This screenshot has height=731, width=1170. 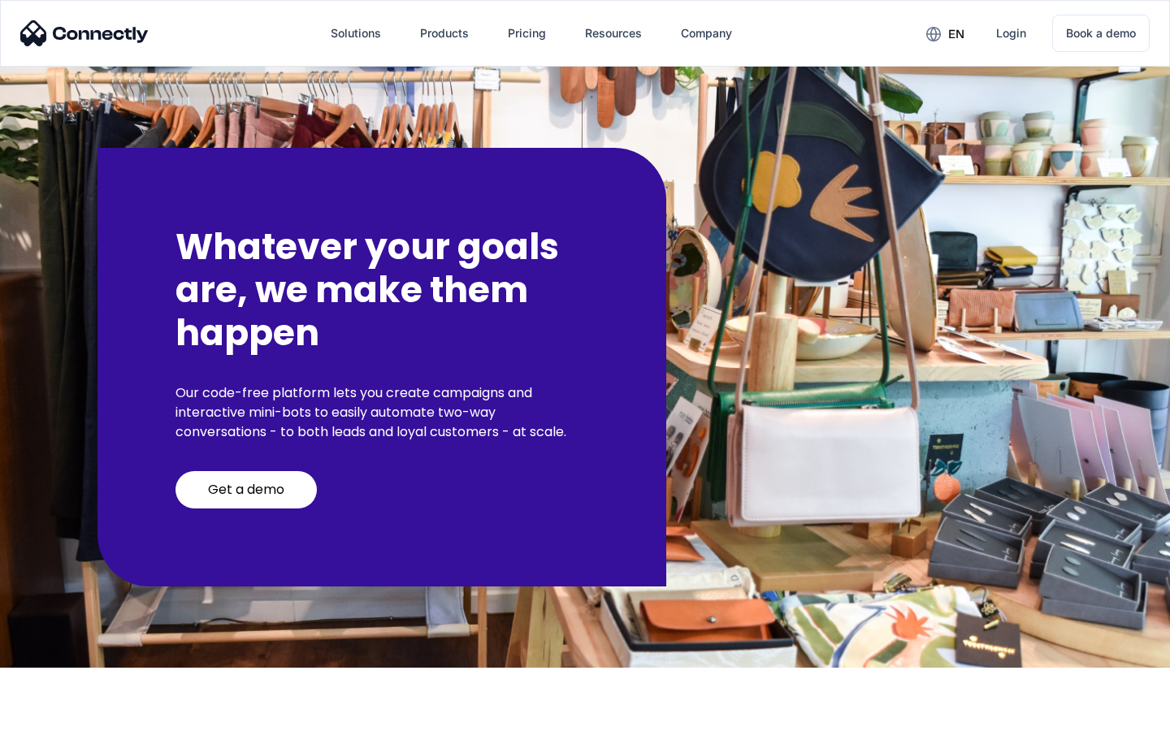 I want to click on div: Get a demo, so click(x=246, y=490).